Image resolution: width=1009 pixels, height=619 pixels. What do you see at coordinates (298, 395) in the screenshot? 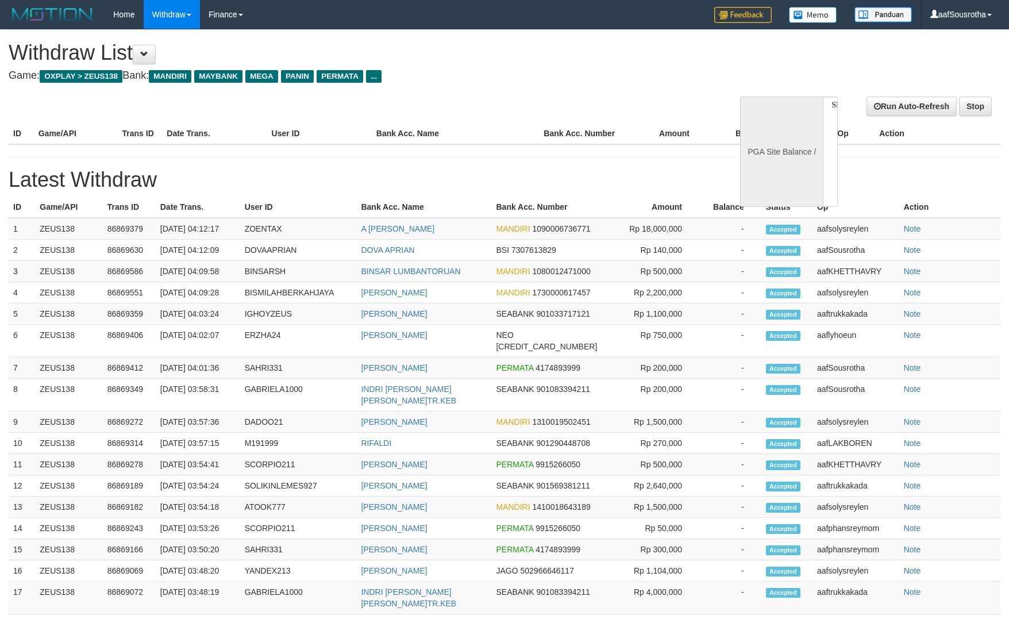
I see `td: GABRIELA1000` at bounding box center [298, 395].